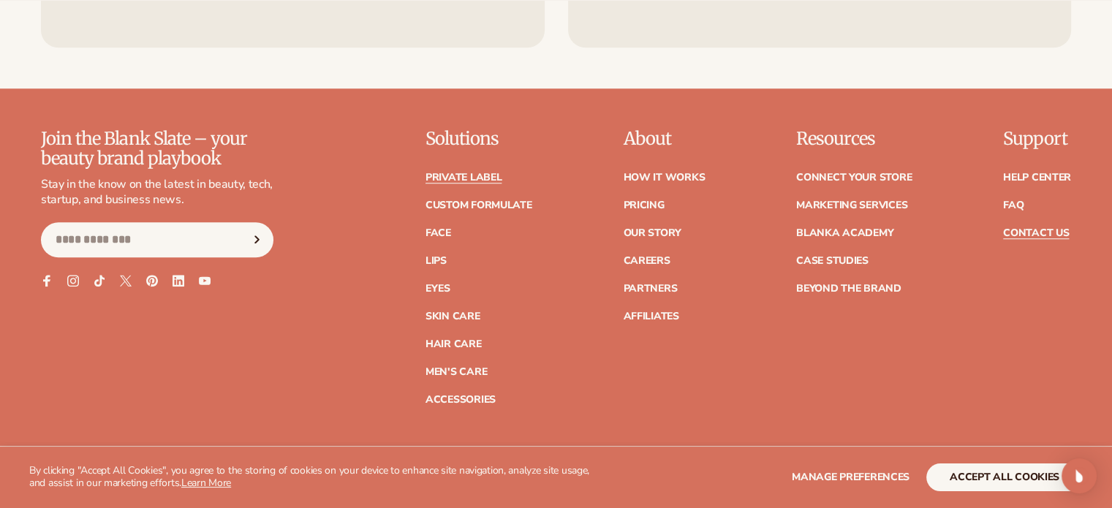  What do you see at coordinates (1079, 476) in the screenshot?
I see `div: Open Intercom Messenger` at bounding box center [1079, 476].